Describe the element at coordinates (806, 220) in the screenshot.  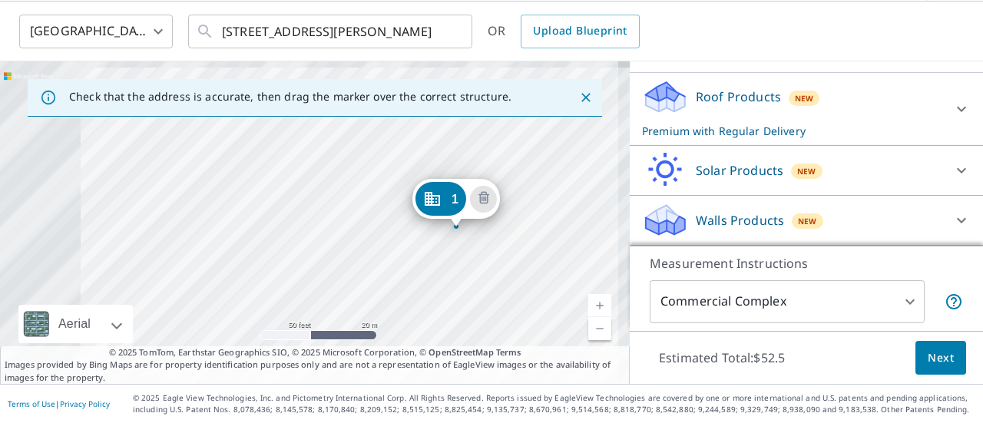
I see `div: Walls ProductsNew` at that location.